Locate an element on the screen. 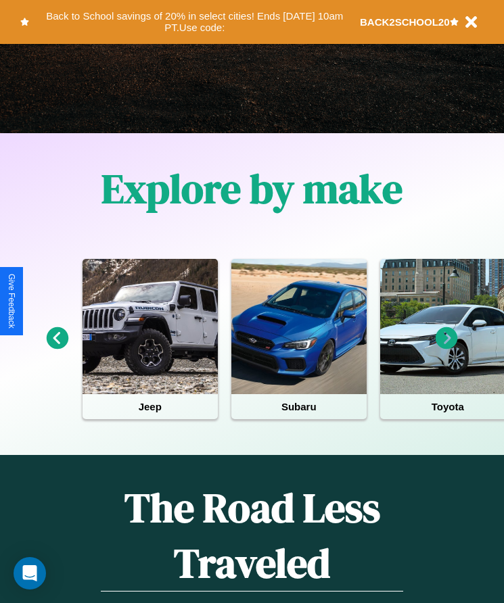 The width and height of the screenshot is (504, 603). h1: The Road Less Traveled is located at coordinates (252, 536).